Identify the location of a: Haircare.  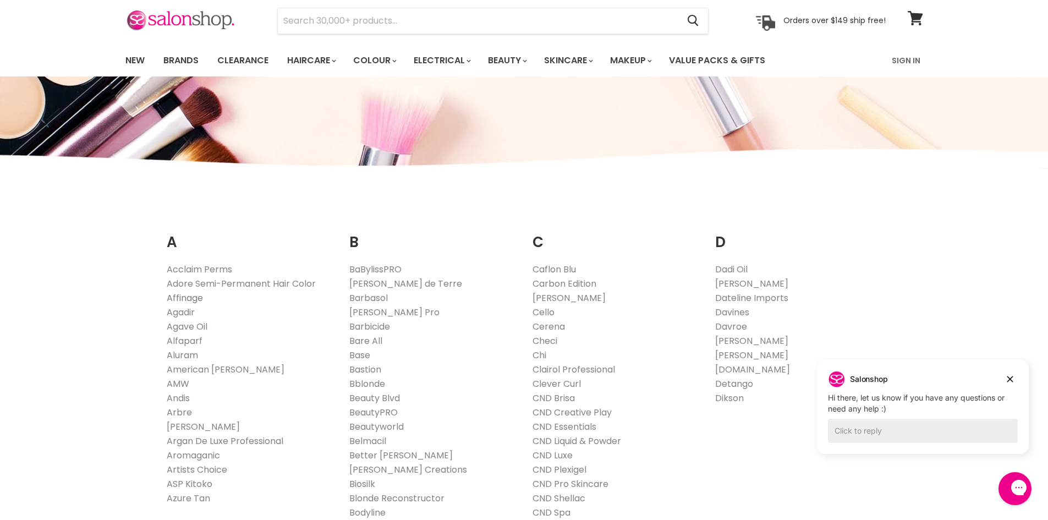
(311, 60).